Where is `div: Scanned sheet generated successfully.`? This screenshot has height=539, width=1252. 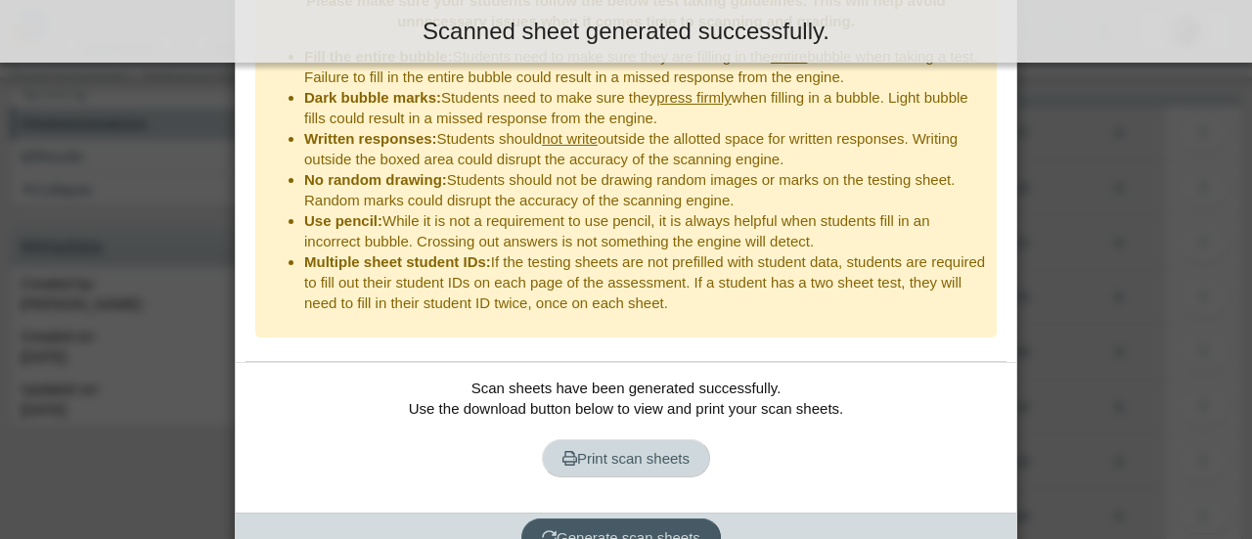
div: Scanned sheet generated successfully. is located at coordinates (626, 31).